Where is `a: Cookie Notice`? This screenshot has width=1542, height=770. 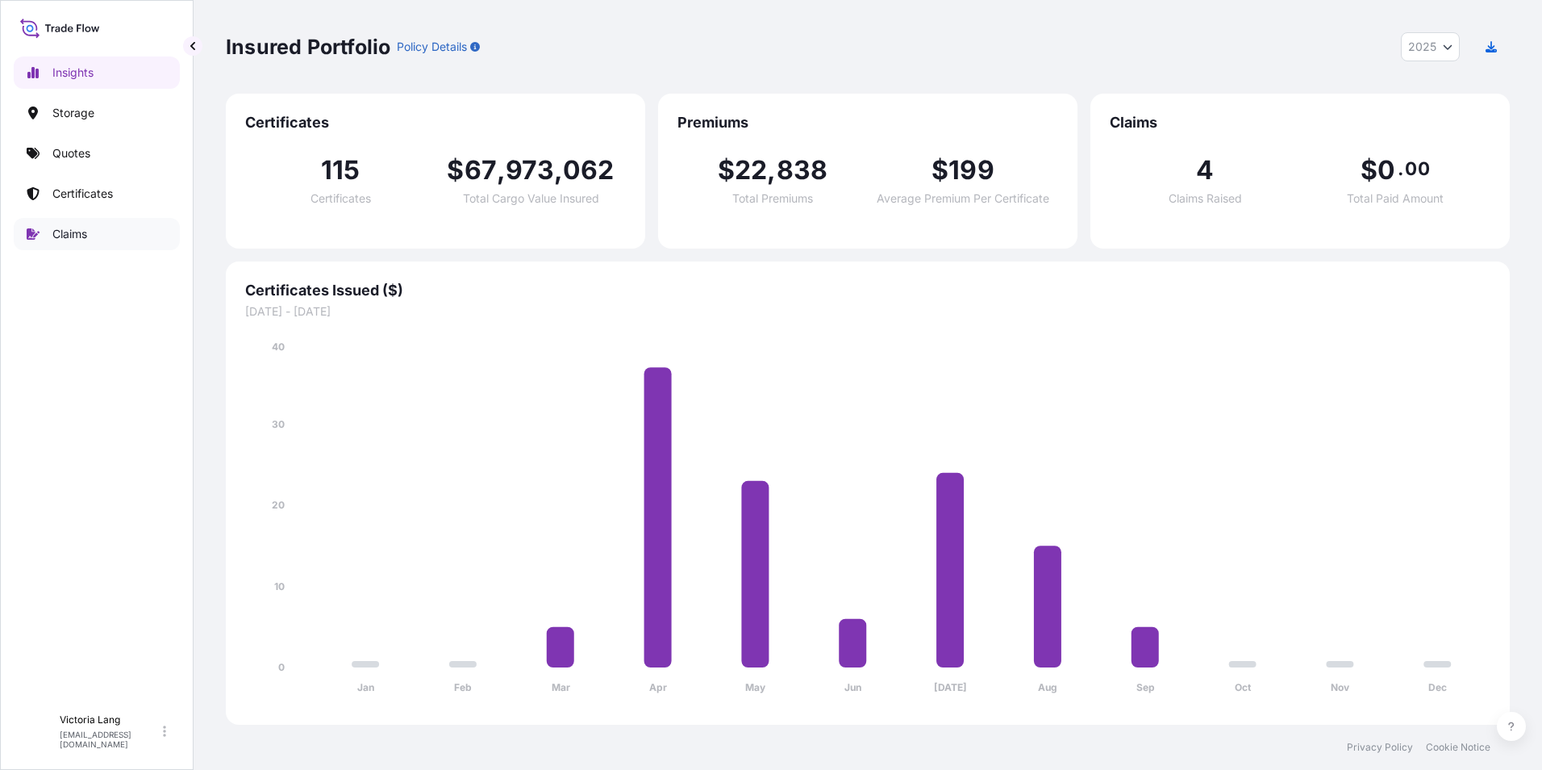 a: Cookie Notice is located at coordinates (1458, 747).